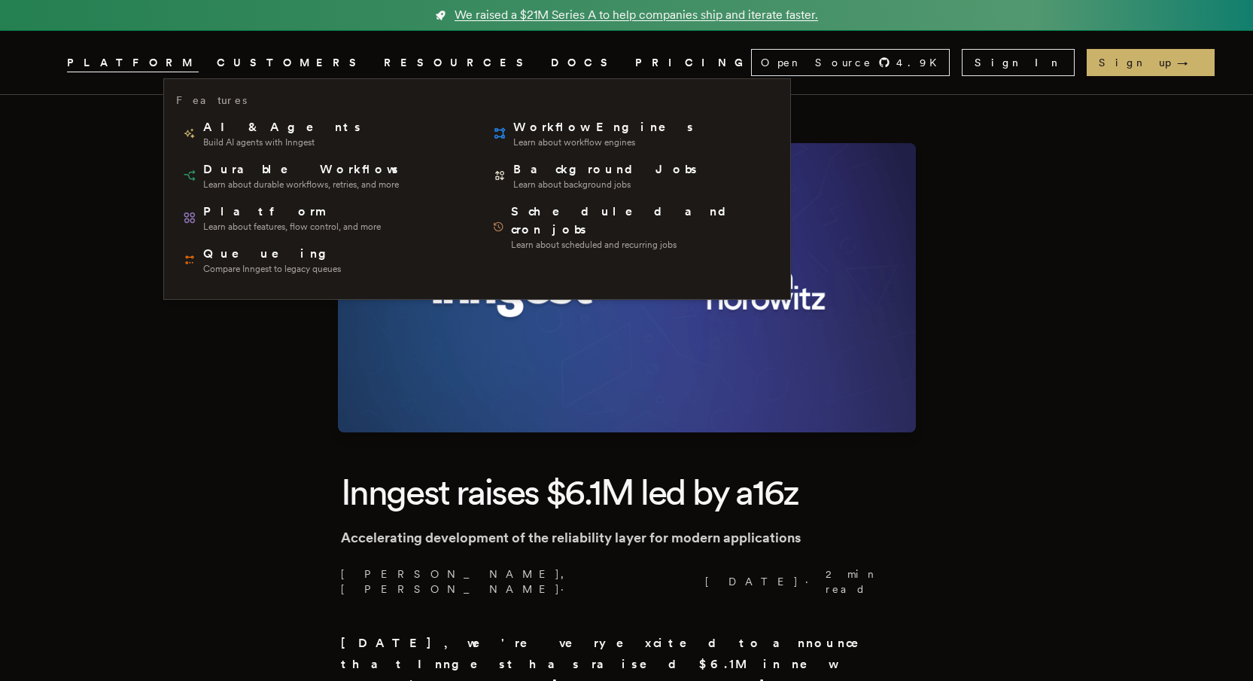 Image resolution: width=1253 pixels, height=681 pixels. What do you see at coordinates (458, 62) in the screenshot?
I see `span: RESOURCES` at bounding box center [458, 62].